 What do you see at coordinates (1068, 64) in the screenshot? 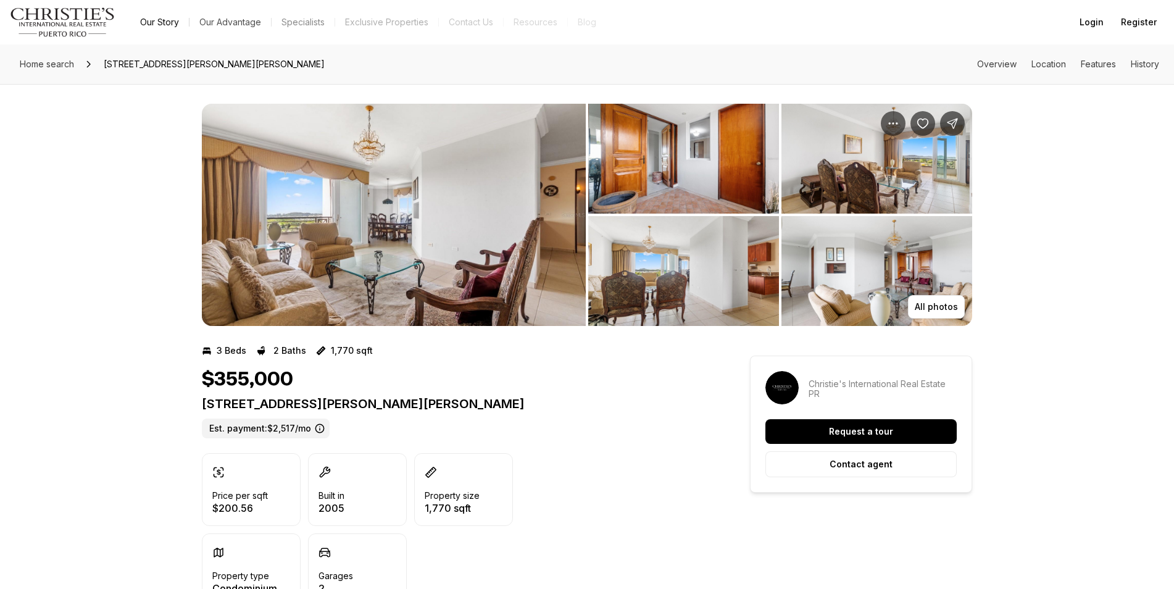
I see `nav: Page section menu` at bounding box center [1068, 64].